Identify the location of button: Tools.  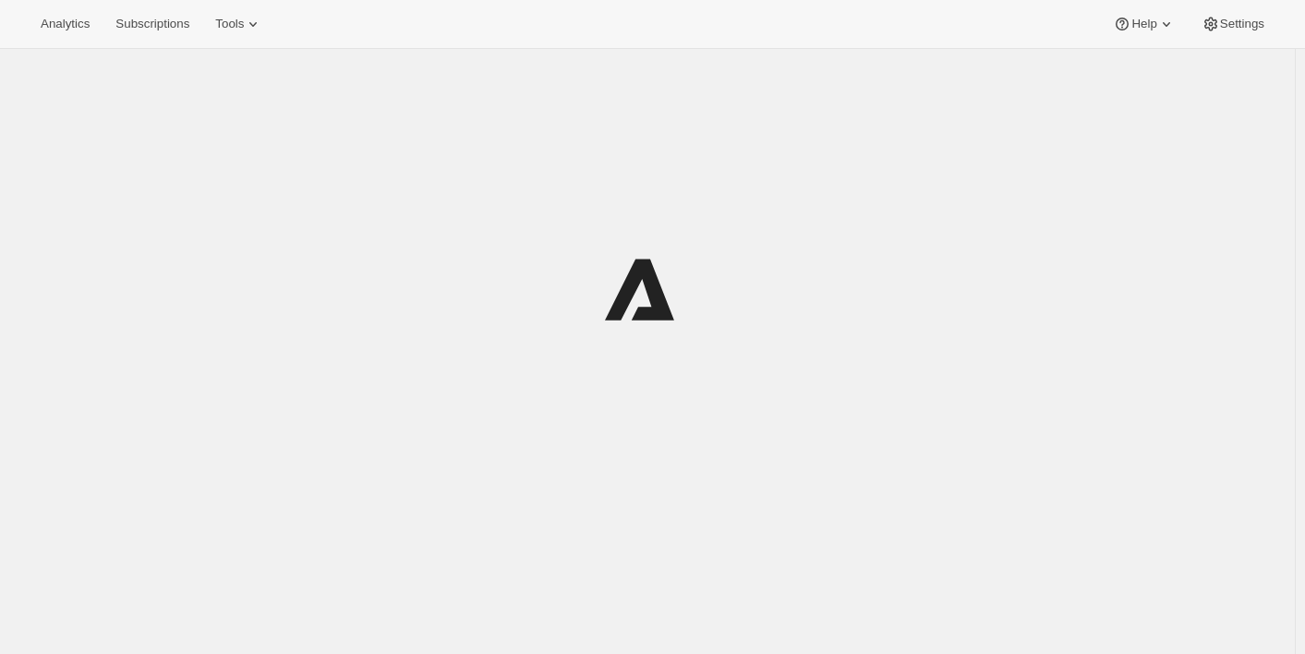
(238, 24).